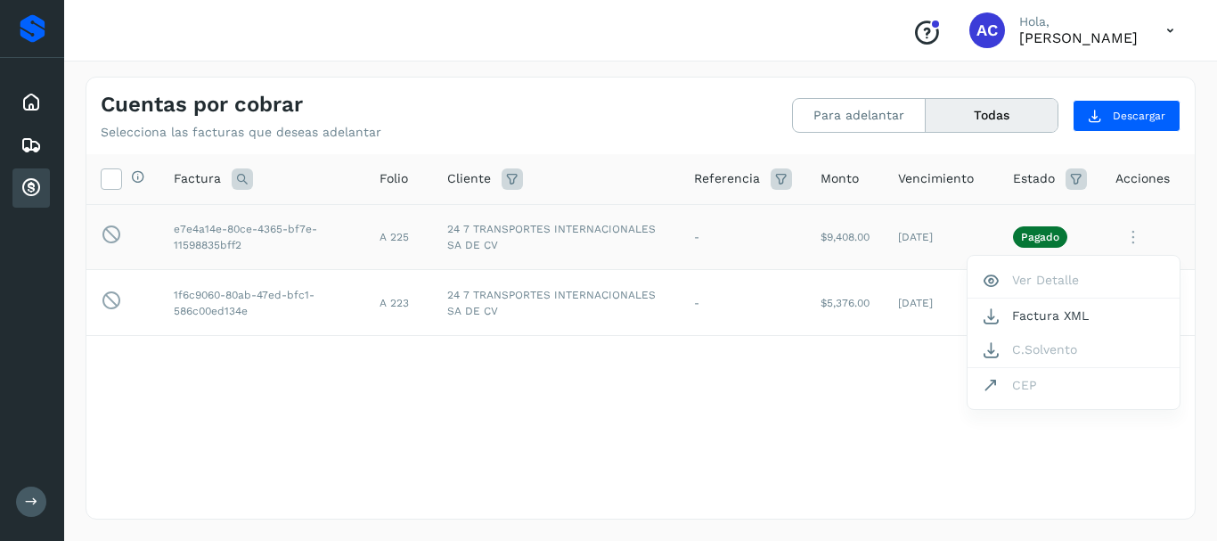  Describe the element at coordinates (31, 145) in the screenshot. I see `div: Embarques` at that location.